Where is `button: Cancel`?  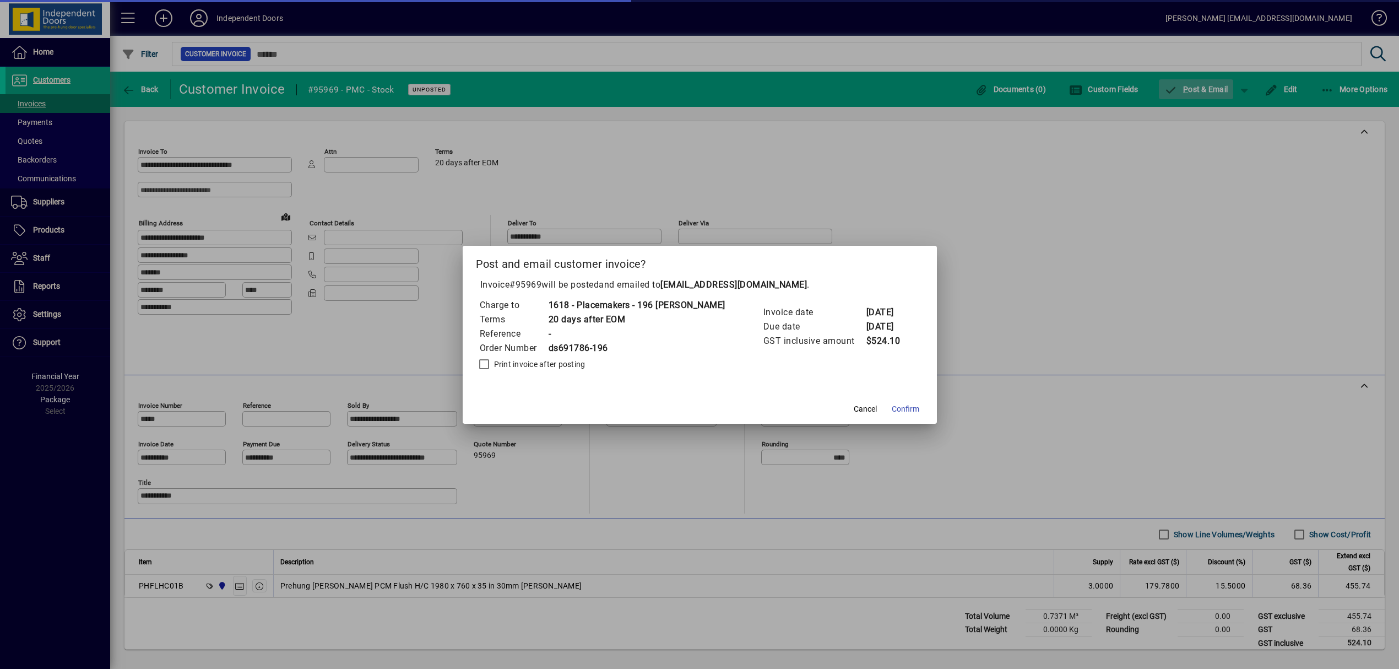
button: Cancel is located at coordinates (865, 409).